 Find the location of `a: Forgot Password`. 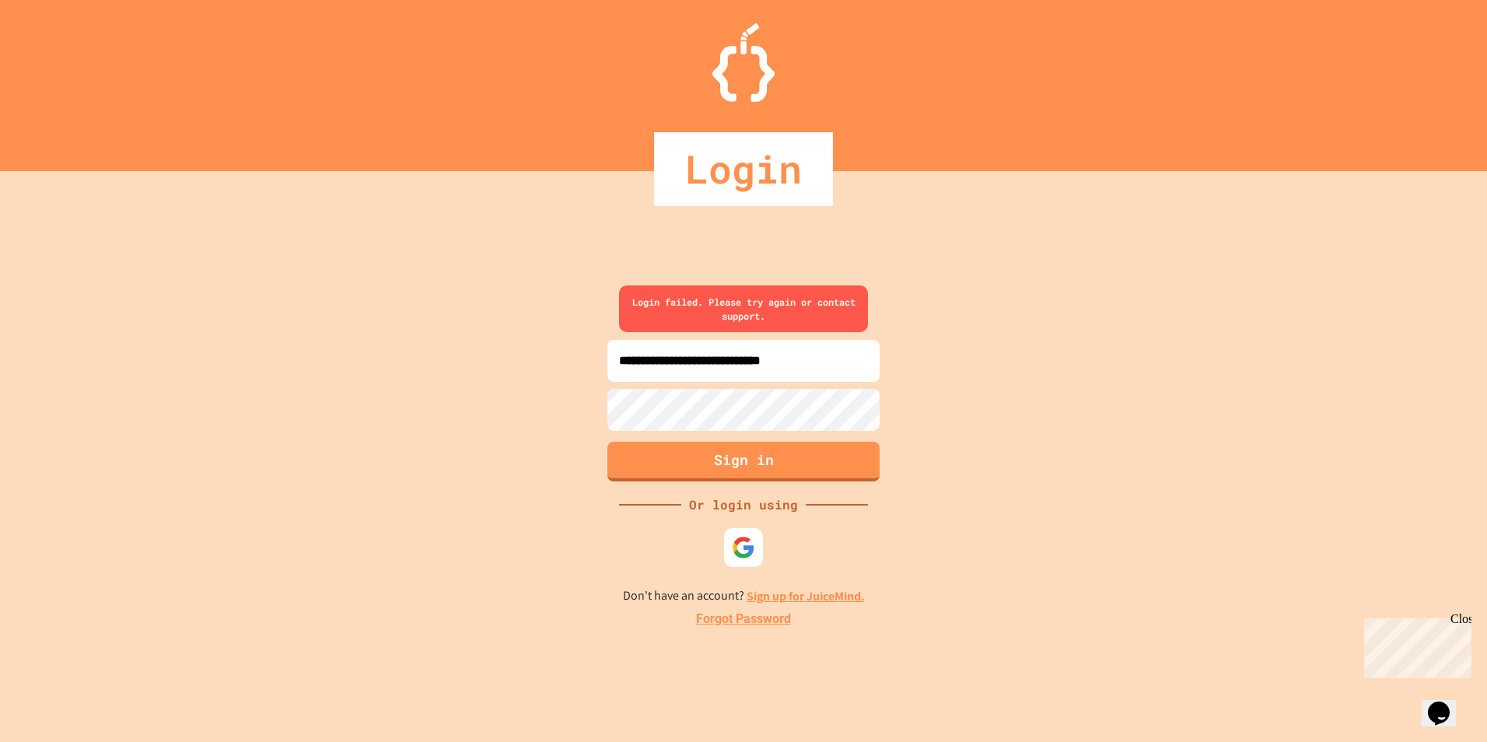

a: Forgot Password is located at coordinates (743, 619).